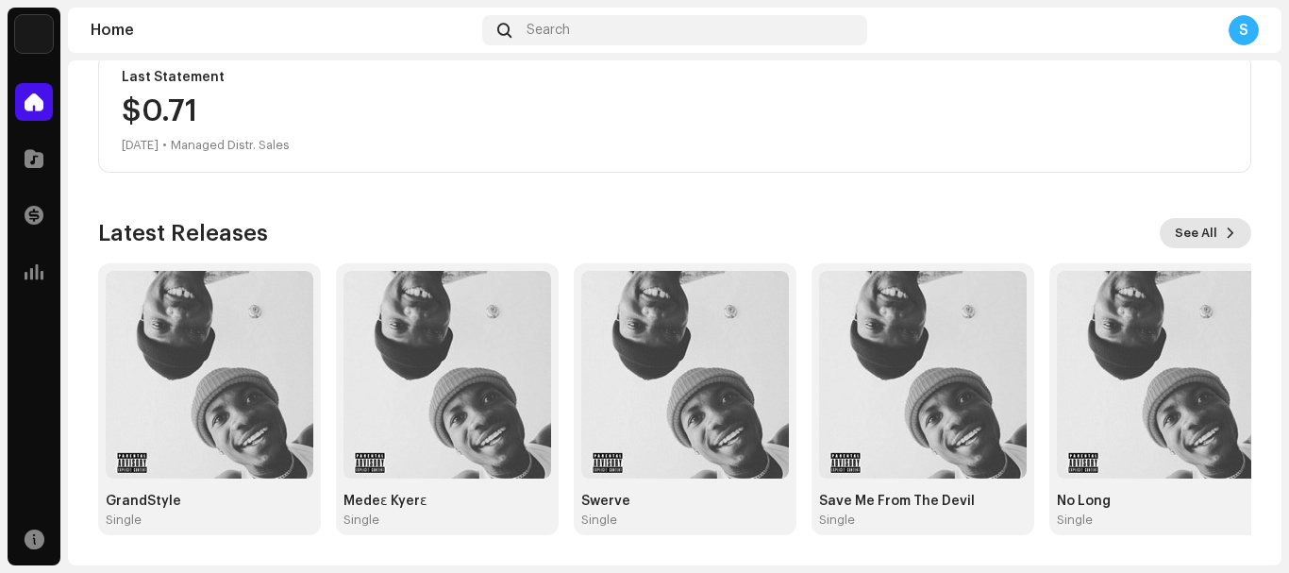  What do you see at coordinates (548, 30) in the screenshot?
I see `span: Search` at bounding box center [548, 30].